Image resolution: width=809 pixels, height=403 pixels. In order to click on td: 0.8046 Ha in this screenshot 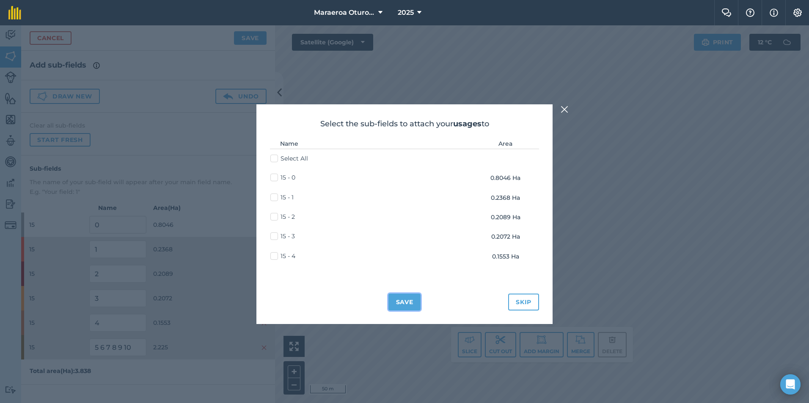, I will do `click(505, 178)`.